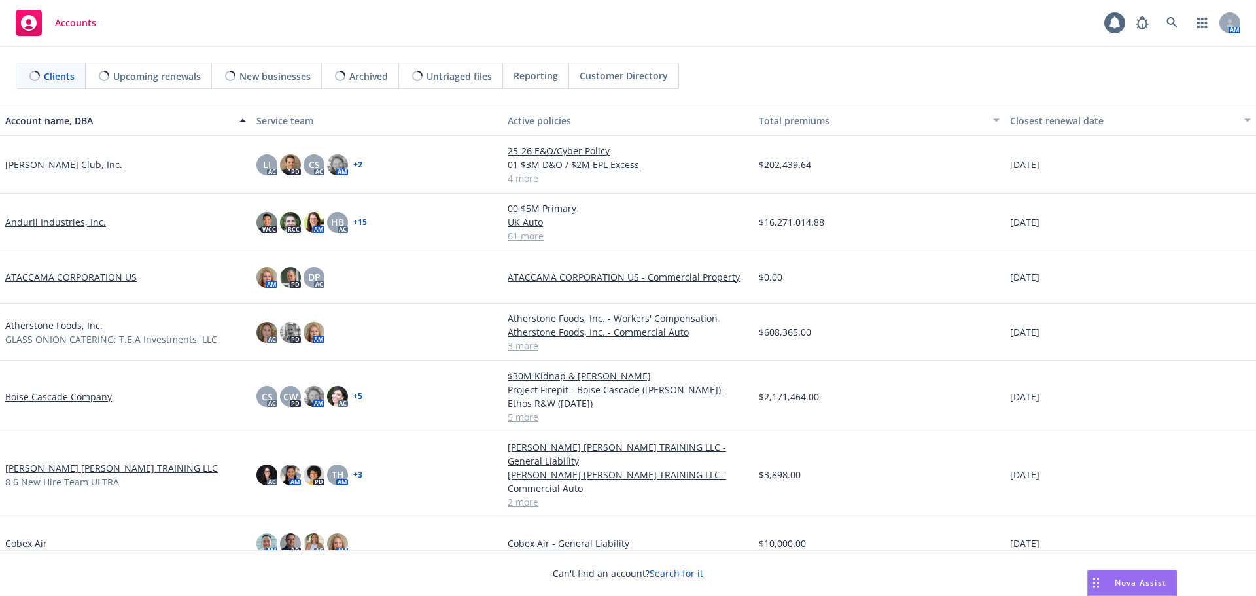 The width and height of the screenshot is (1256, 596). I want to click on span: $16,271,014.88, so click(792, 222).